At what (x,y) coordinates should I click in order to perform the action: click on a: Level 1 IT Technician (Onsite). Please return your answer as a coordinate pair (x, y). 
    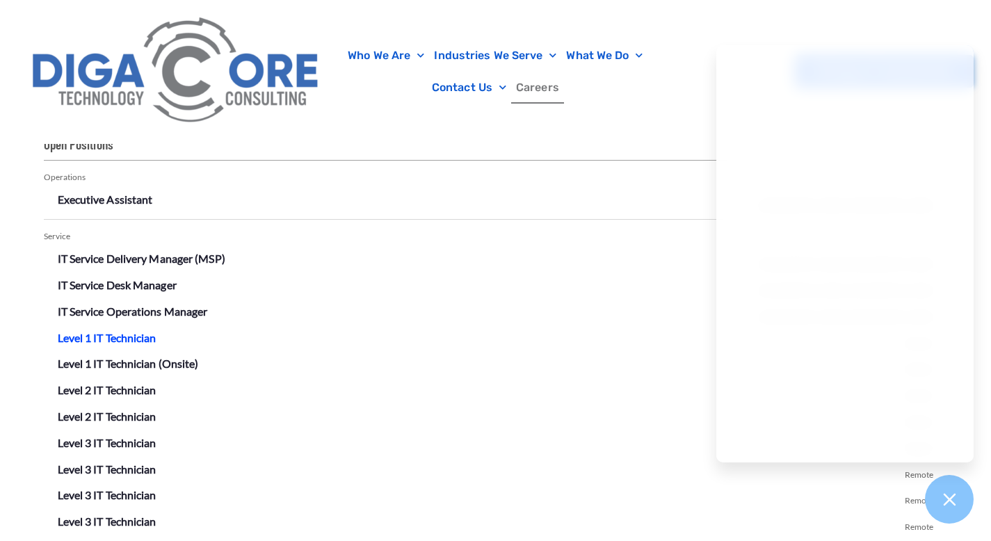
    Looking at the image, I should click on (128, 363).